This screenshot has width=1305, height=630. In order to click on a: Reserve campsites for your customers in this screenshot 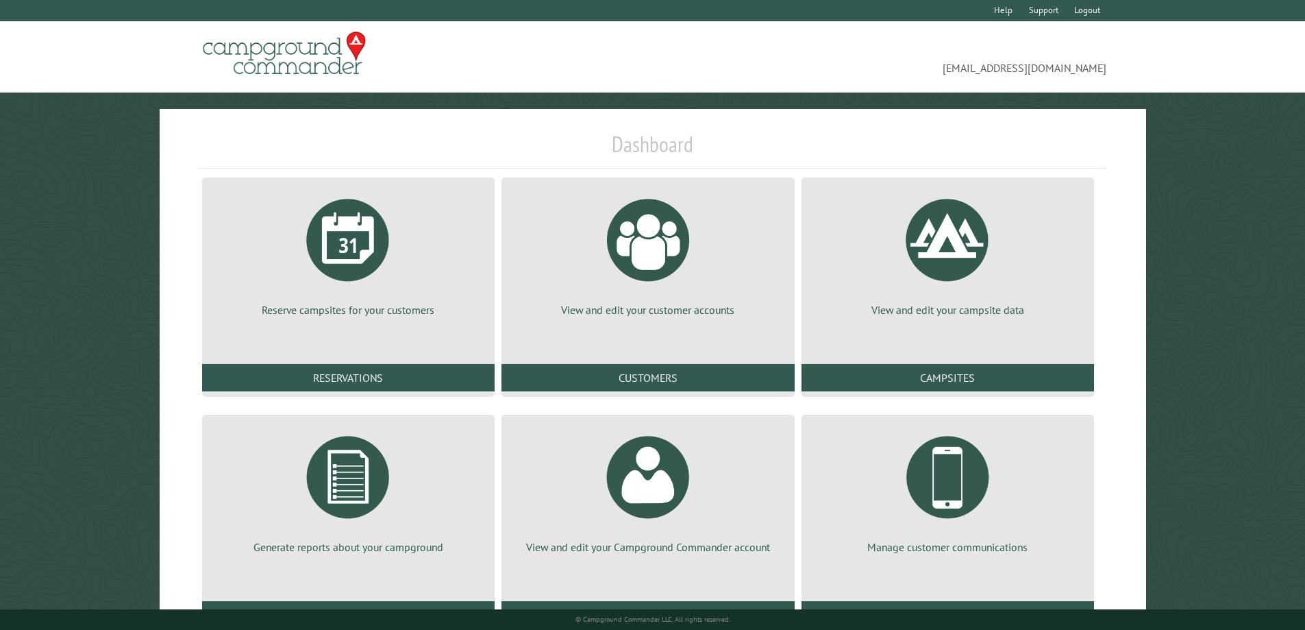, I will do `click(348, 253)`.